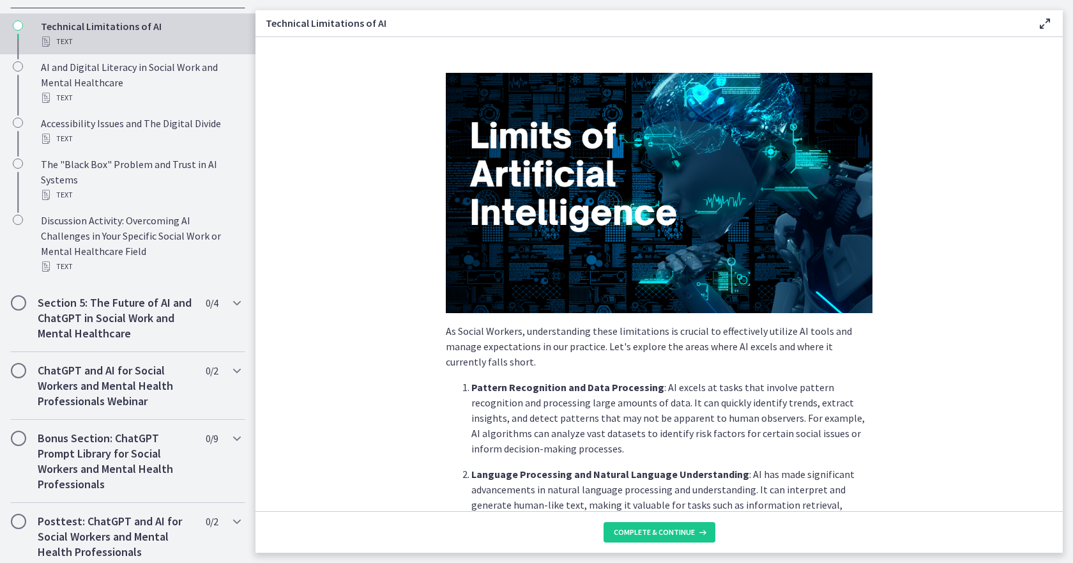  Describe the element at coordinates (141, 34) in the screenshot. I see `div: Technical Limitations of AI` at that location.